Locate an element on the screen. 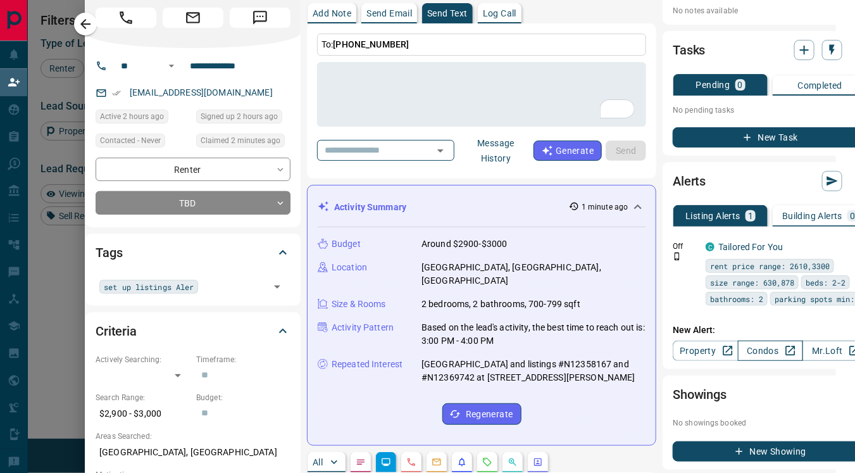 Image resolution: width=855 pixels, height=473 pixels. span: Call is located at coordinates (126, 18).